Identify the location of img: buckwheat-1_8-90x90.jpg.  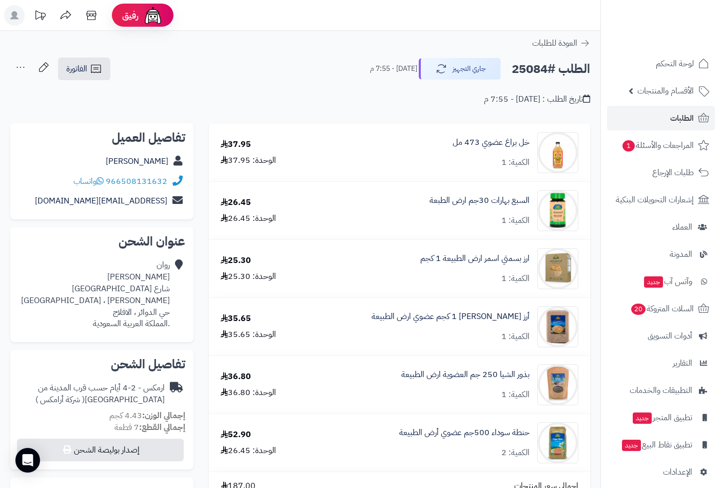
(558, 443).